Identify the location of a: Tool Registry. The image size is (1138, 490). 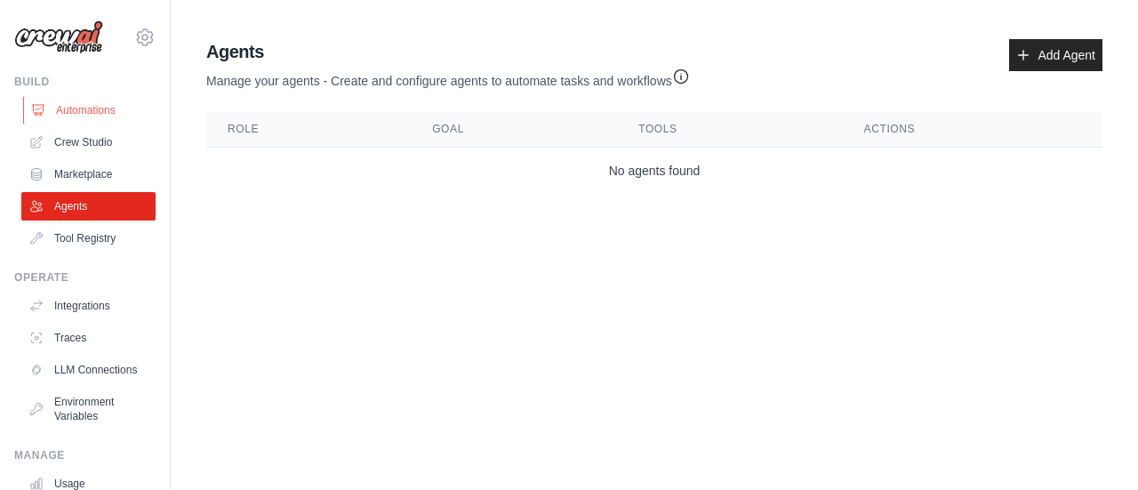
(88, 238).